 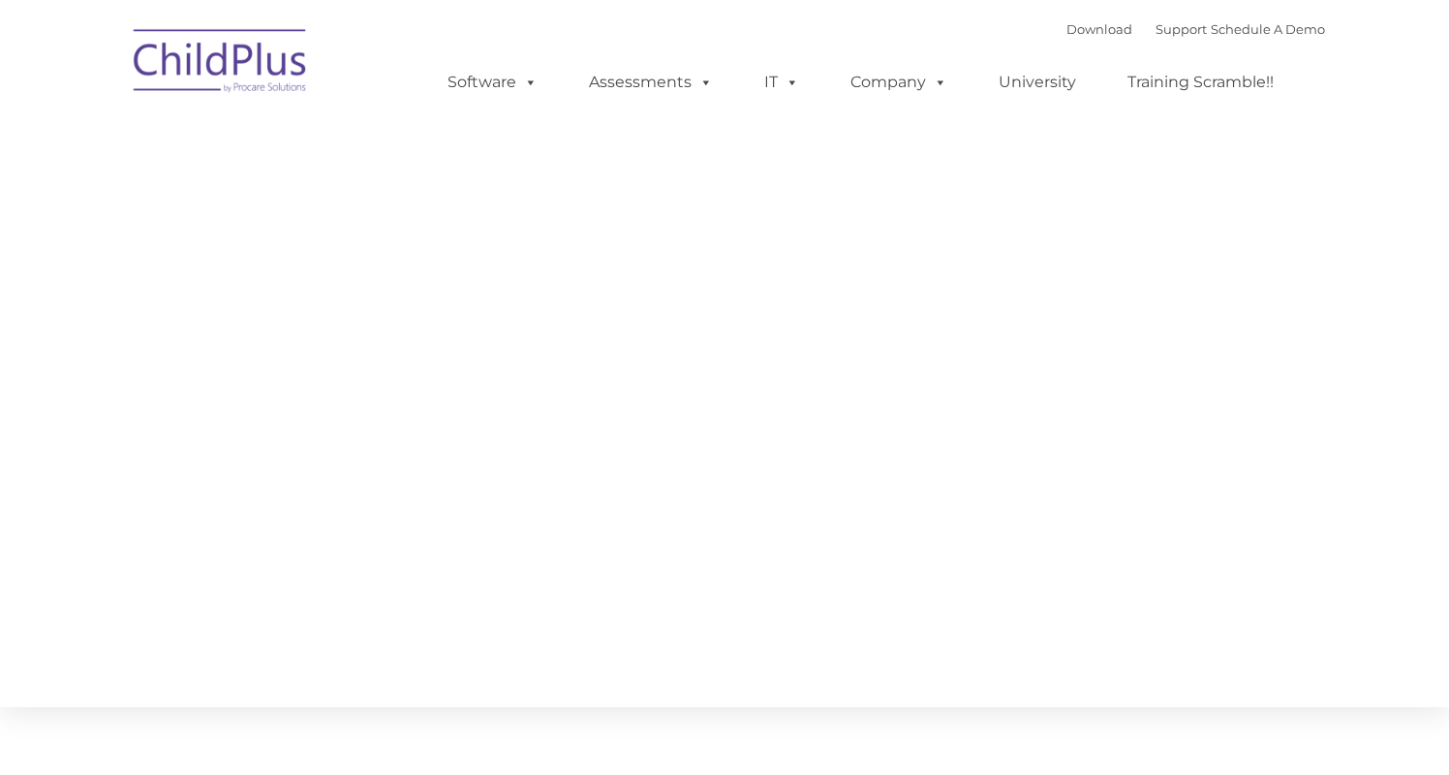 What do you see at coordinates (1099, 29) in the screenshot?
I see `a: Download` at bounding box center [1099, 29].